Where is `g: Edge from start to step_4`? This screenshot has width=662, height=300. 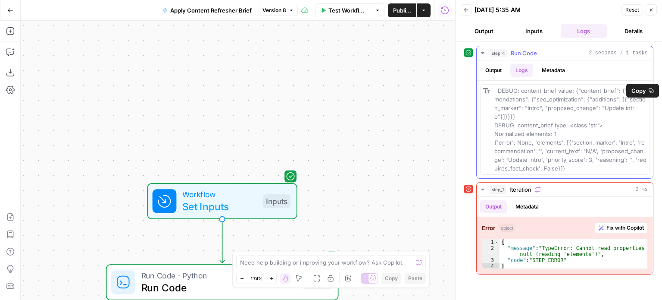 g: Edge from start to step_4 is located at coordinates (222, 241).